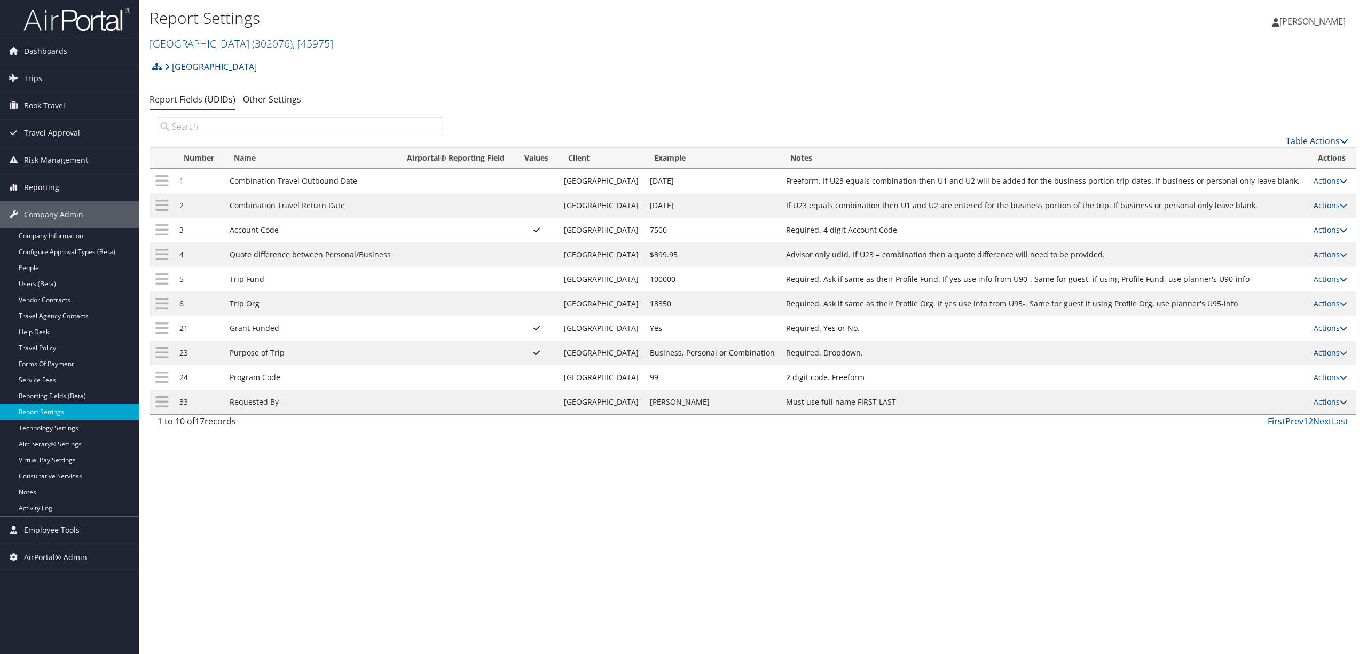  Describe the element at coordinates (713, 158) in the screenshot. I see `th: Example` at that location.